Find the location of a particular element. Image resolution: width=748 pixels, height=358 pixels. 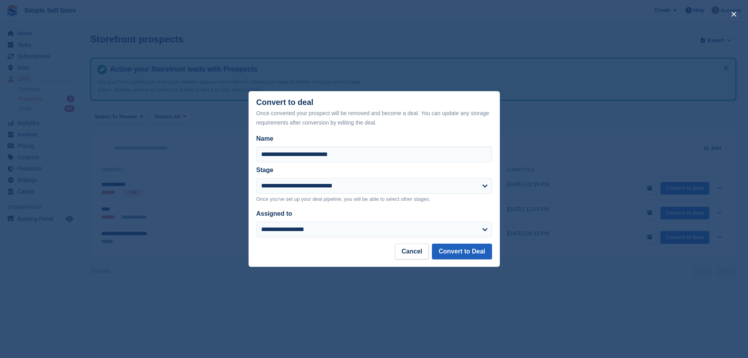

button: Cancel is located at coordinates (412, 251).